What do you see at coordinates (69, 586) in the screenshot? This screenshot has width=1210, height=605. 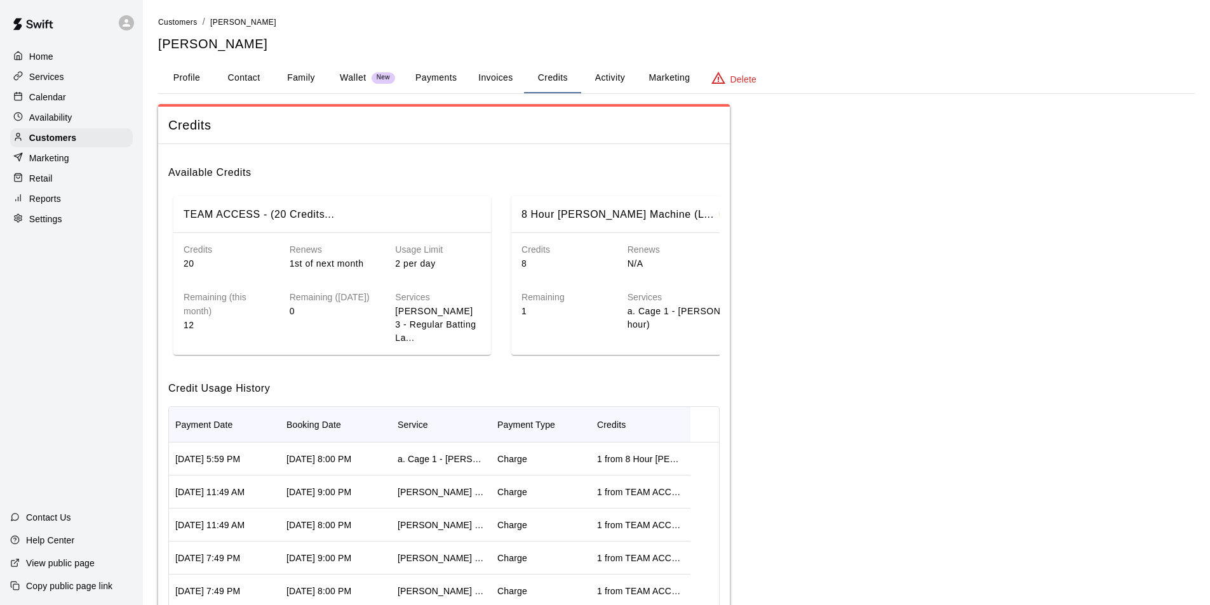 I see `p: Copy public page link` at bounding box center [69, 586].